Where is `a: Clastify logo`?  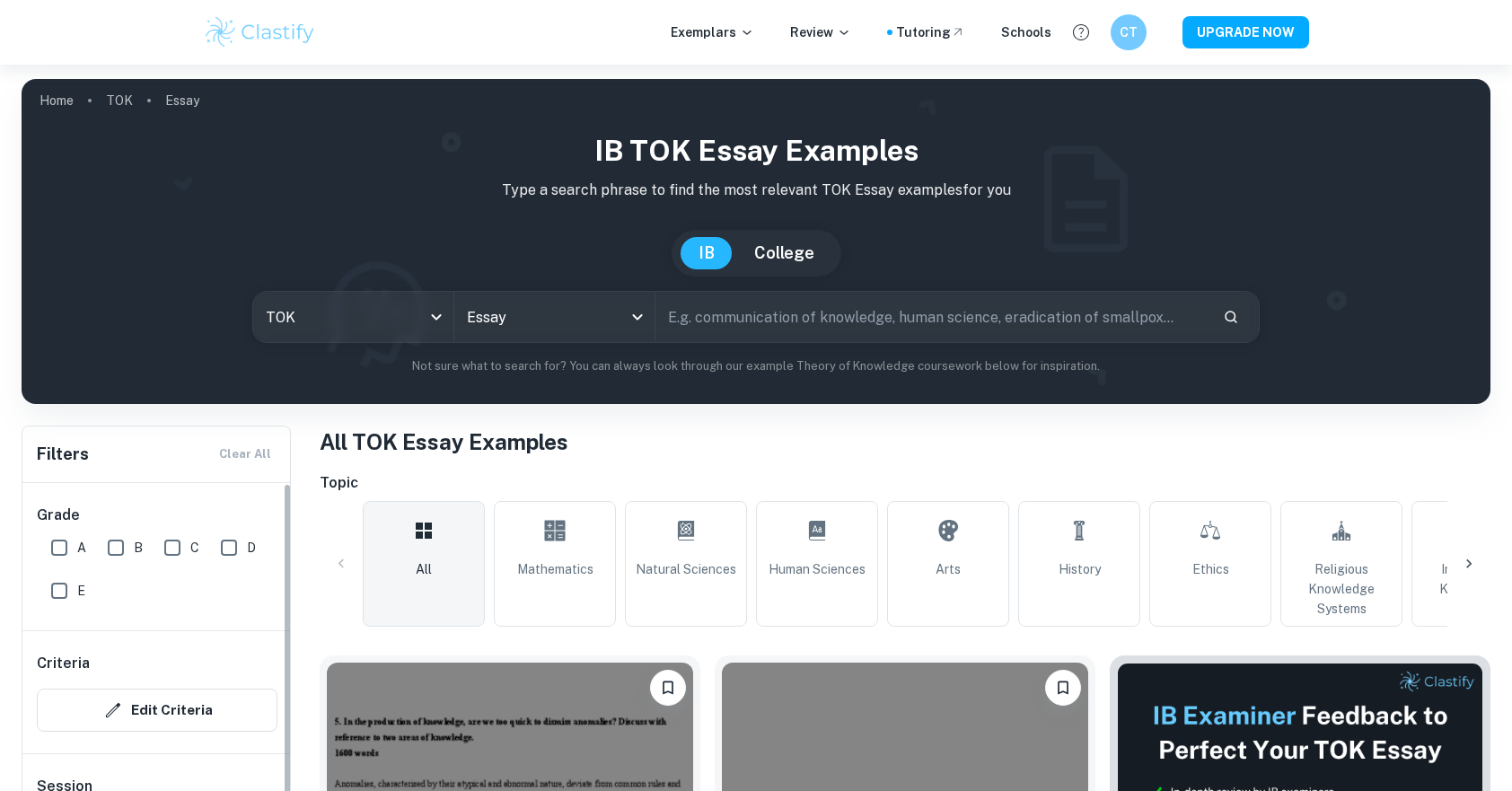 a: Clastify logo is located at coordinates (259, 32).